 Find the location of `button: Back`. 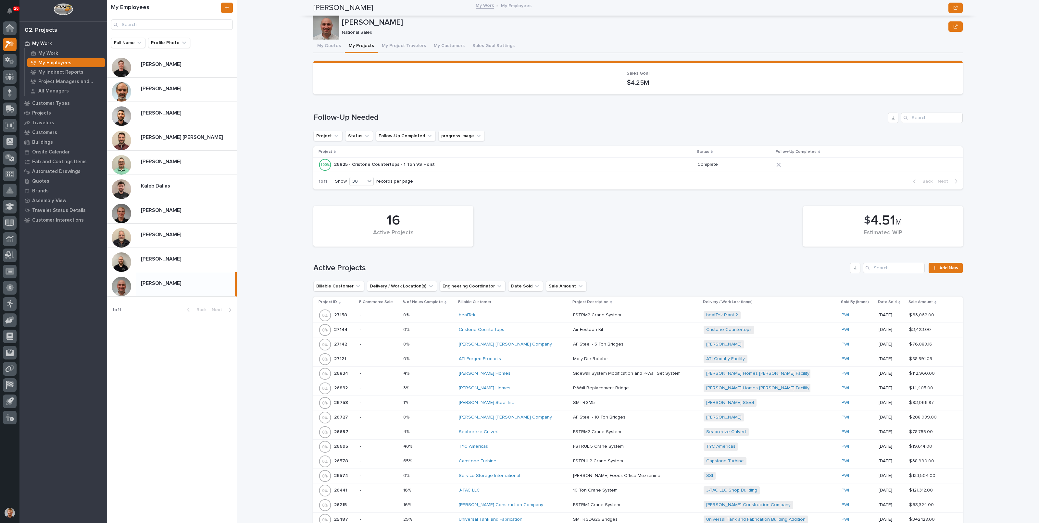

button: Back is located at coordinates (195, 310).